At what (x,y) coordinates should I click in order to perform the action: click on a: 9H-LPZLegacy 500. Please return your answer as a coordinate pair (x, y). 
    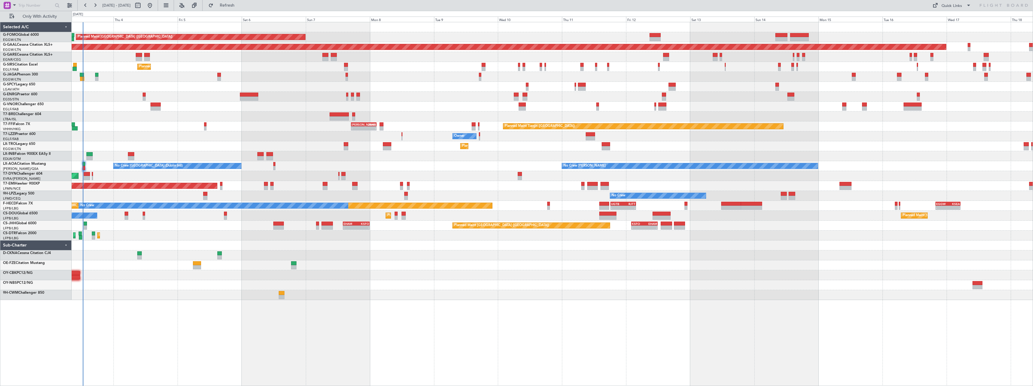
    Looking at the image, I should click on (19, 194).